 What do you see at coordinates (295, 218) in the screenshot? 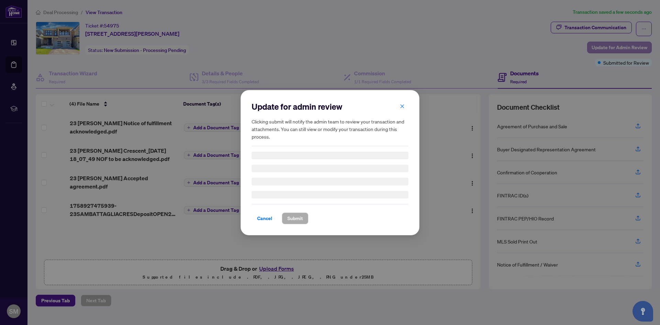
I see `button: Submit` at bounding box center [295, 218].